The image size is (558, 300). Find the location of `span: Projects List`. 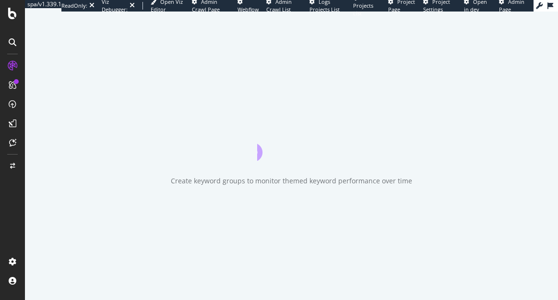

span: Projects List is located at coordinates (363, 9).